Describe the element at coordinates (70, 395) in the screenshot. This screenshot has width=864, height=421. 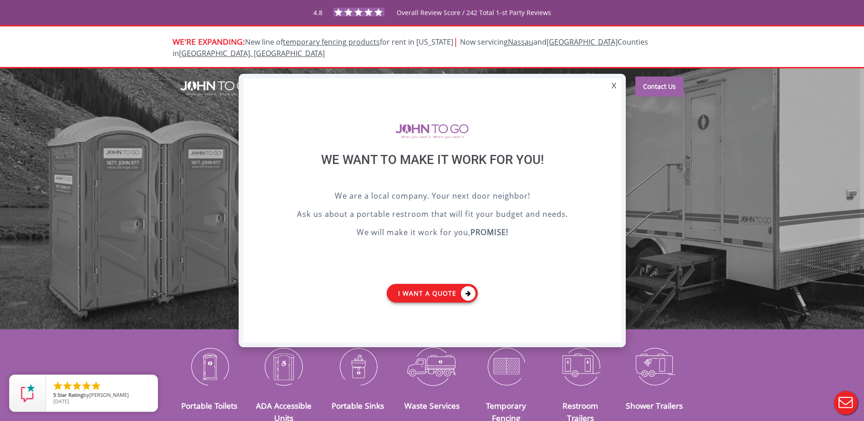
I see `span: Star Rating` at that location.